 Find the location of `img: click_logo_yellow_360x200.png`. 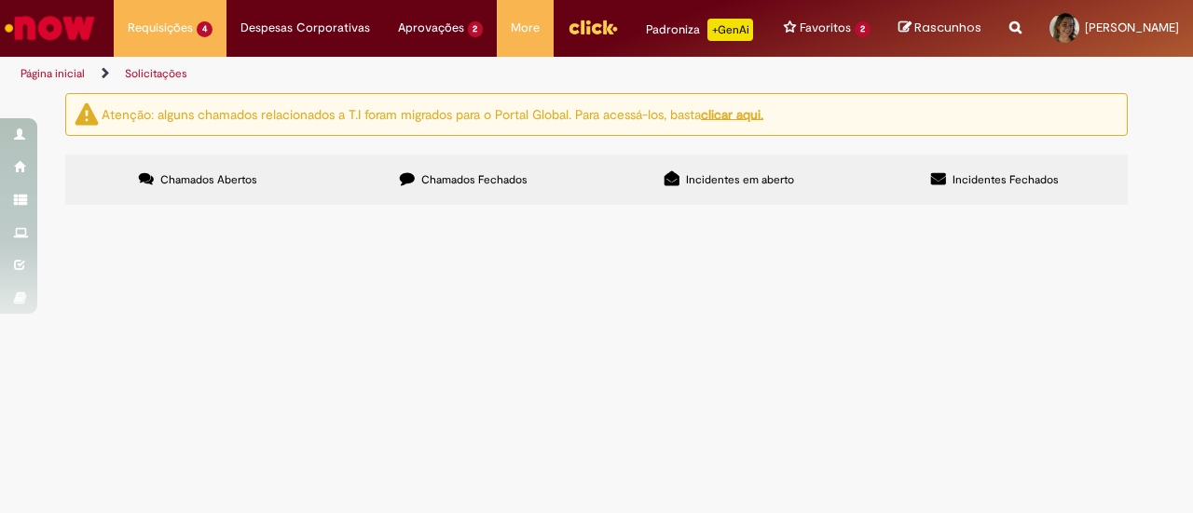

img: click_logo_yellow_360x200.png is located at coordinates (593, 27).